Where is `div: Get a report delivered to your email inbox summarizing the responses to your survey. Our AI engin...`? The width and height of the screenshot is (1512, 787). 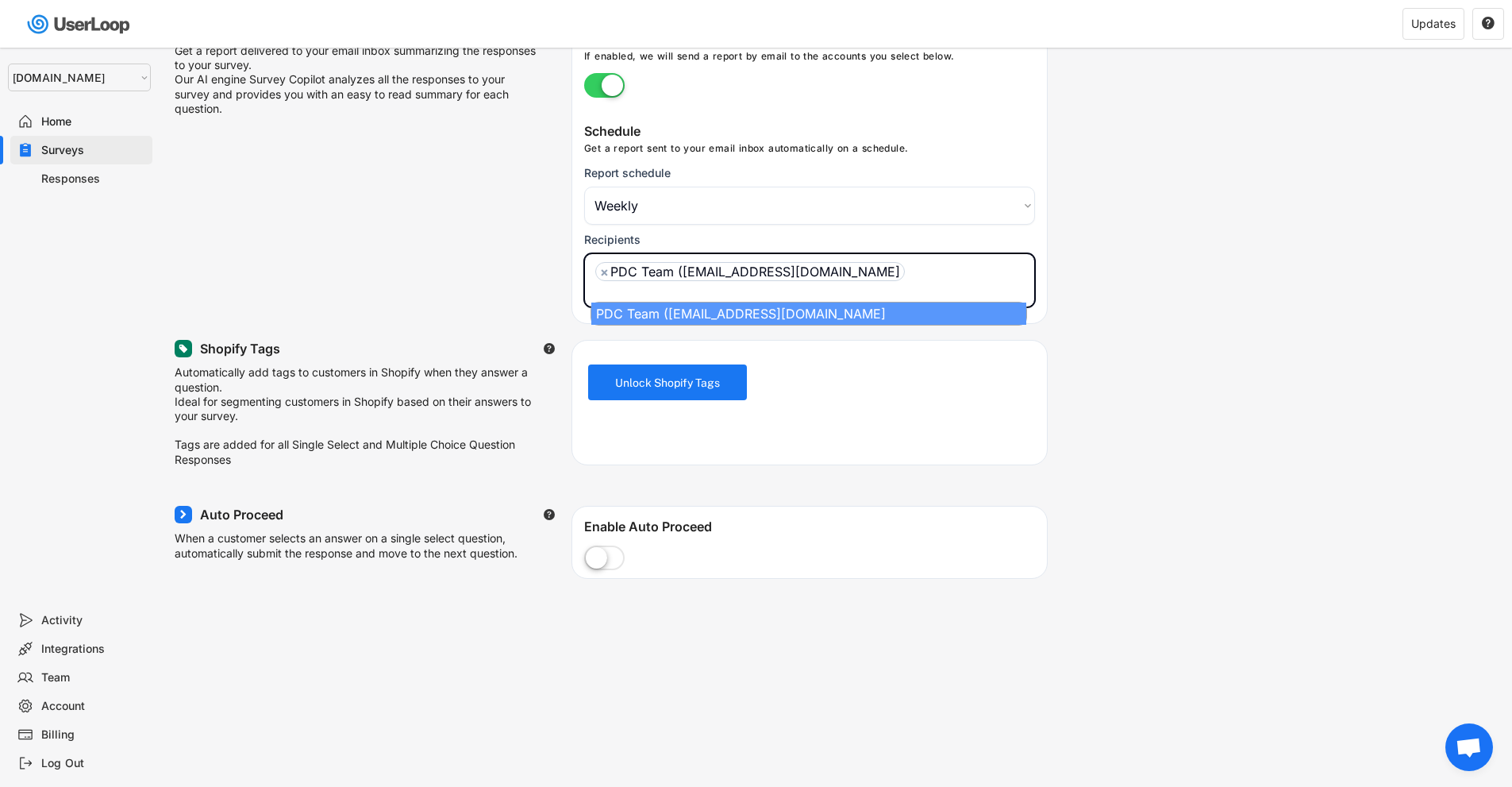 div: Get a report delivered to your email inbox summarizing the responses to your survey. Our AI engin... is located at coordinates (357, 79).